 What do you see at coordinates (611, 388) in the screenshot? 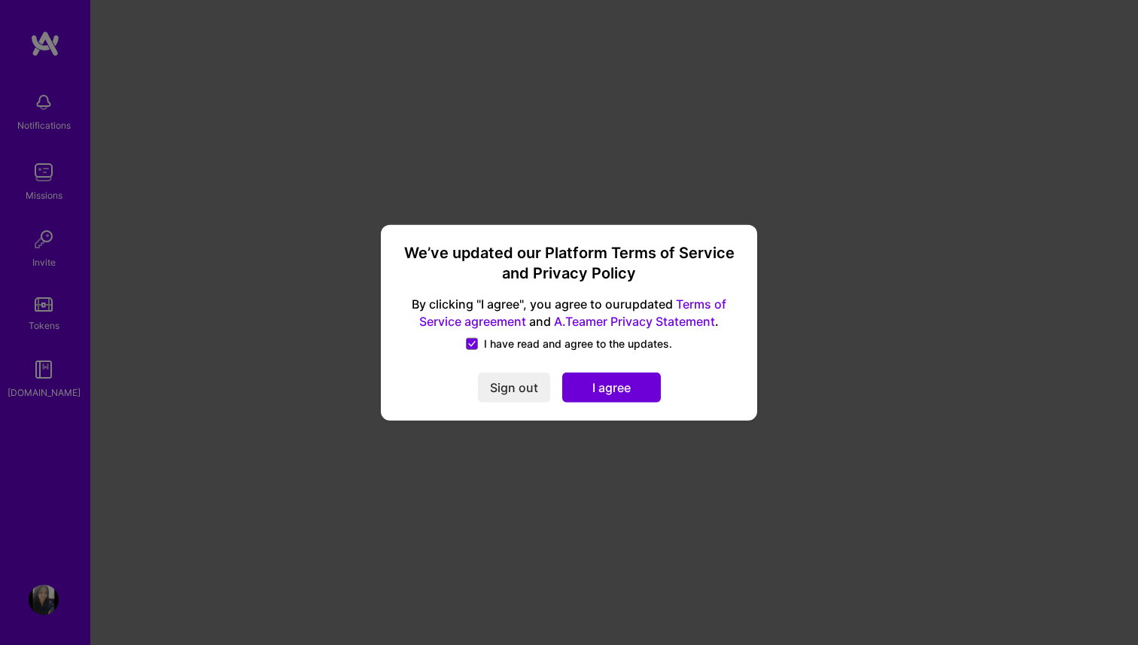
I see `button: I agree` at bounding box center [611, 388].